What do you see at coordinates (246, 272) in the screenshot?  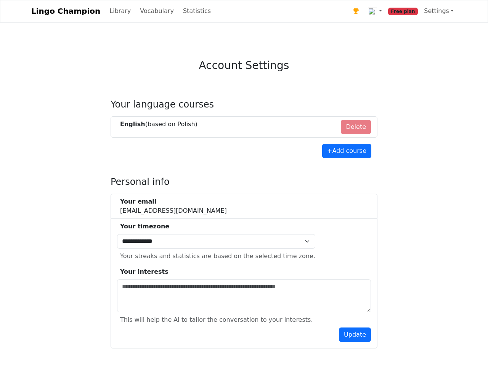 I see `div: Your interests` at bounding box center [246, 272].